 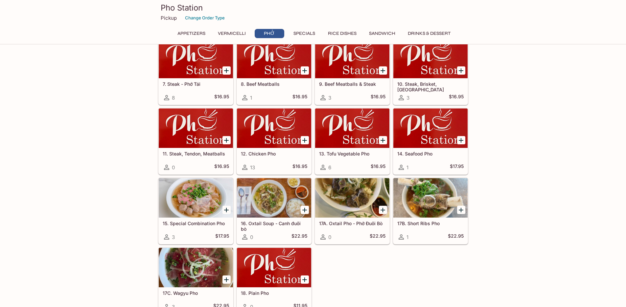 I want to click on div: 17C. Wagyu Pho, so click(x=196, y=268).